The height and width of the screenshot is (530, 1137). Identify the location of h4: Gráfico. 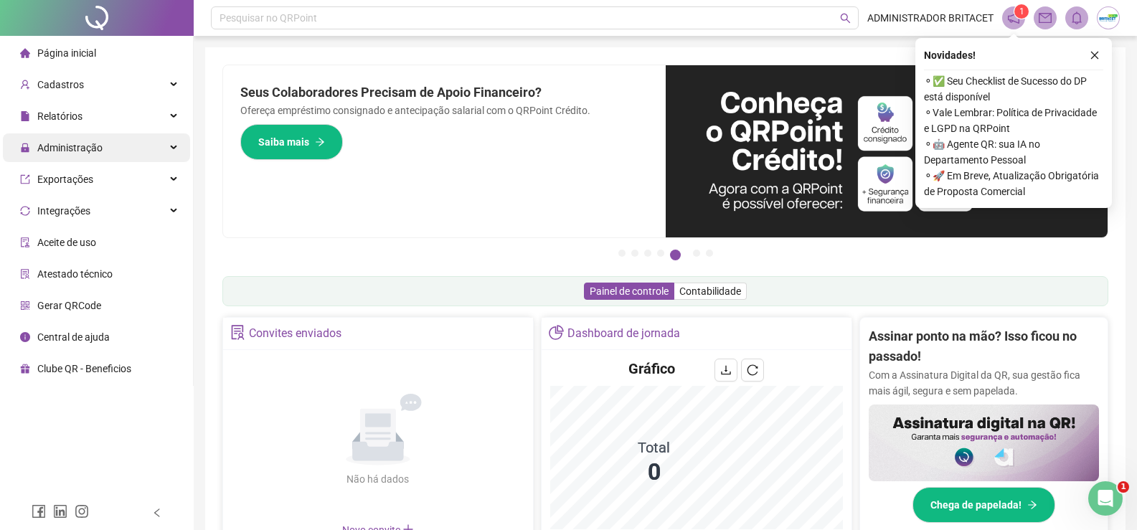
(651, 369).